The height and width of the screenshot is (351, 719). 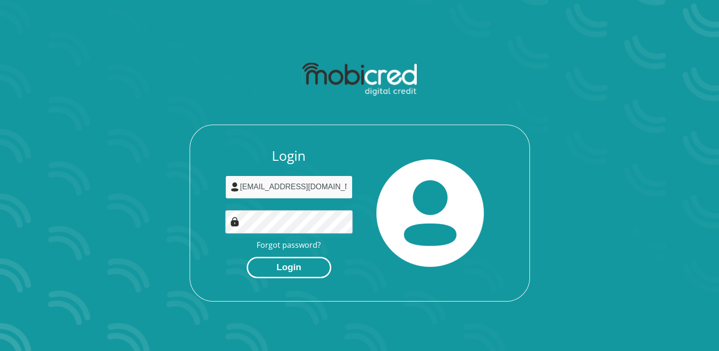 What do you see at coordinates (288, 245) in the screenshot?
I see `a: Forgot password?` at bounding box center [288, 245].